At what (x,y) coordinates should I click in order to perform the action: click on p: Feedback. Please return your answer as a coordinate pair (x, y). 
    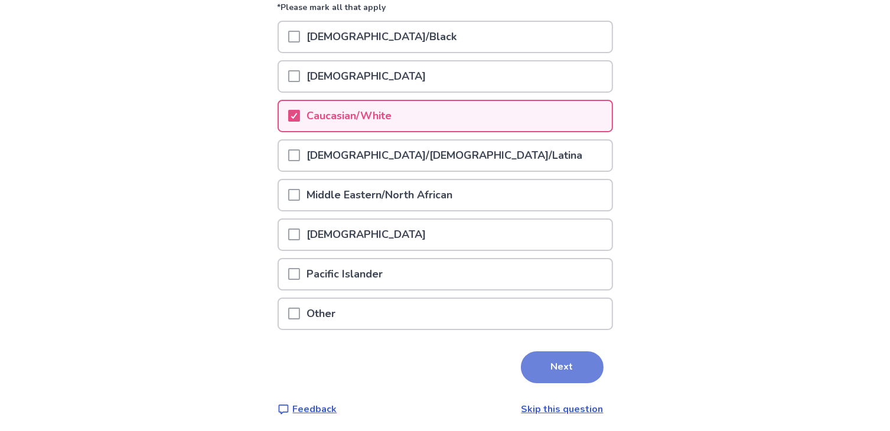
    Looking at the image, I should click on (315, 409).